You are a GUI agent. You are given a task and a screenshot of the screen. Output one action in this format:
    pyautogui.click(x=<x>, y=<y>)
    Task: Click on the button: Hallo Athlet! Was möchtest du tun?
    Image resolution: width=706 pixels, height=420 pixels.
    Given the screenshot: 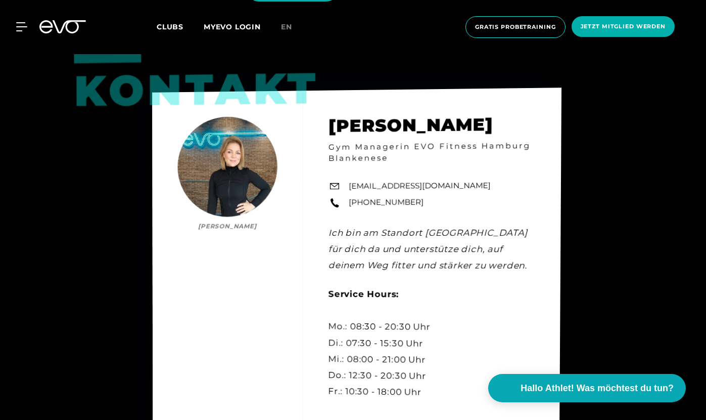 What is the action you would take?
    pyautogui.click(x=587, y=388)
    